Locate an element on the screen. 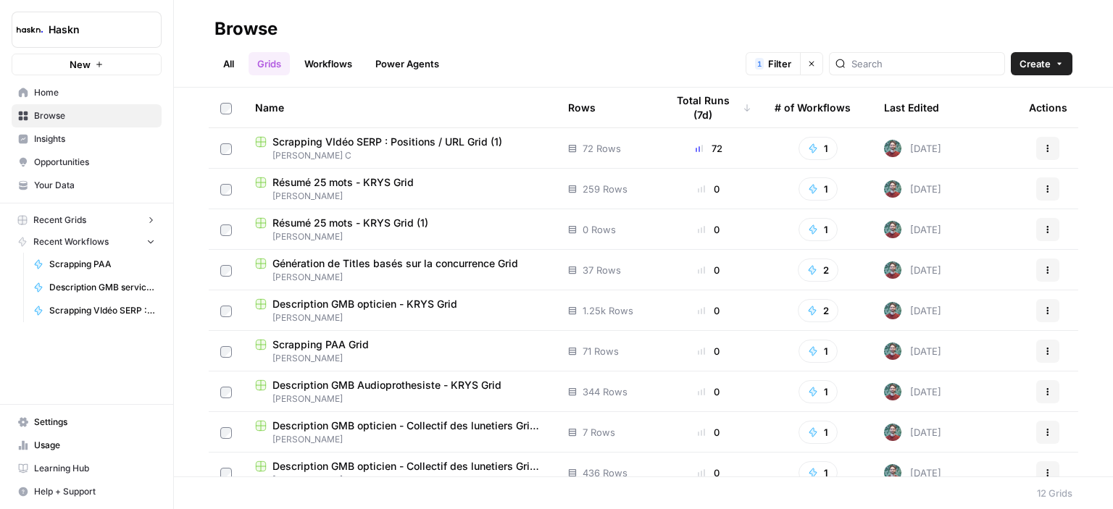 The image size is (1113, 509). div: 1 is located at coordinates (759, 64).